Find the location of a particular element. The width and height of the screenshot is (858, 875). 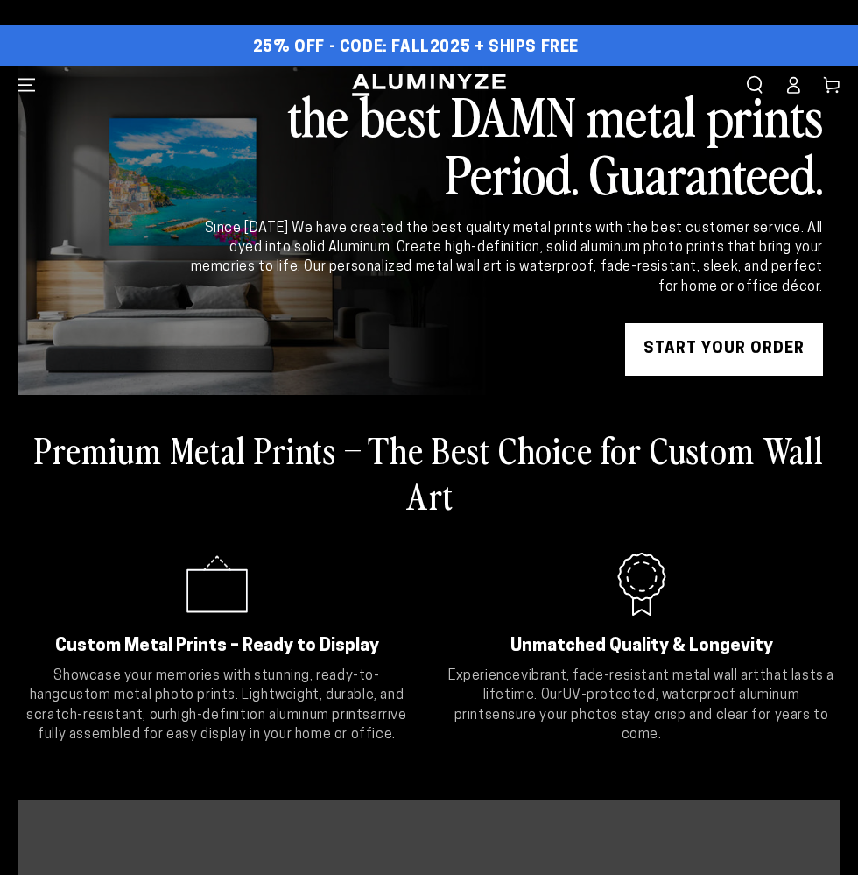

h2: the best DAMN metal prints Period. Guaranteed. is located at coordinates (505, 144).